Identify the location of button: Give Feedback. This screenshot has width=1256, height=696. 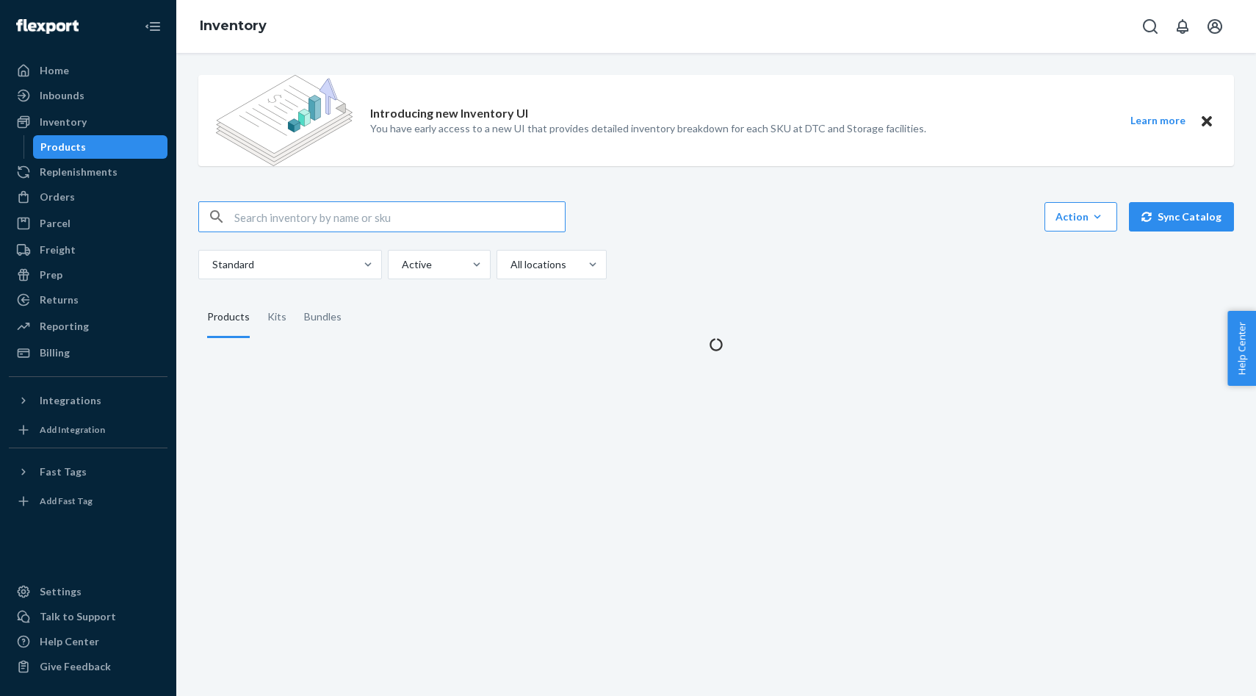
(88, 666).